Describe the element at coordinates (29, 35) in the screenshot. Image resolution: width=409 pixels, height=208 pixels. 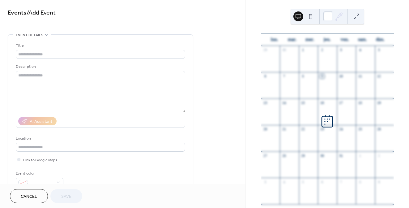
I see `span: Event details` at that location.